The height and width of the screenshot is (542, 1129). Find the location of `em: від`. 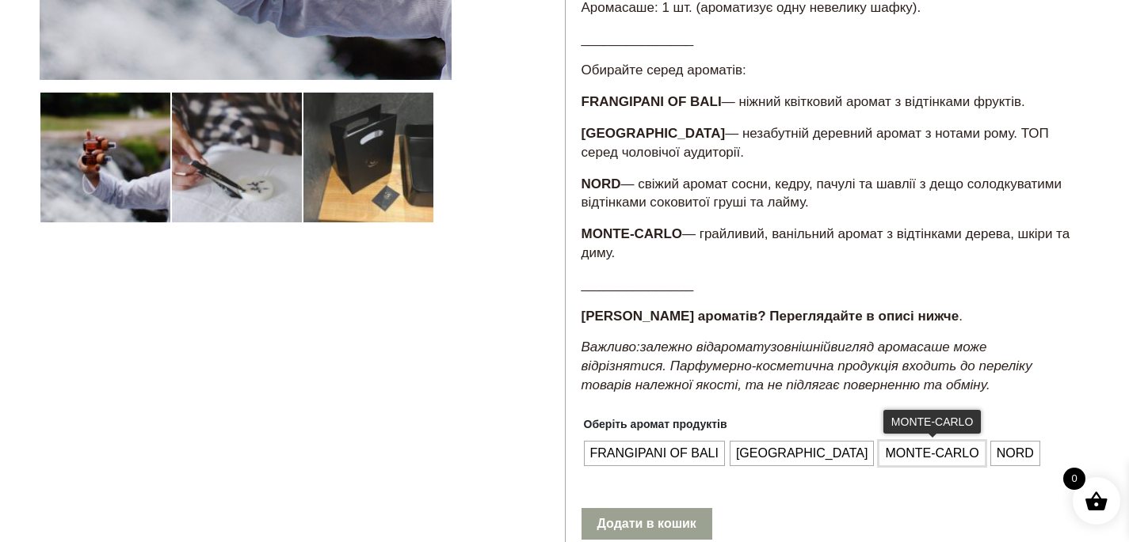

em: від is located at coordinates (705, 347).